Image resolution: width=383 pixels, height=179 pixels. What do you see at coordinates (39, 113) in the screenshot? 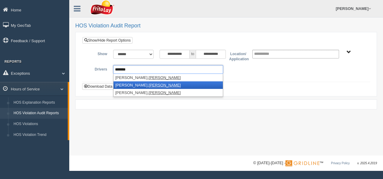
I see `a: HOS Violation Audit Reports` at bounding box center [39, 113].